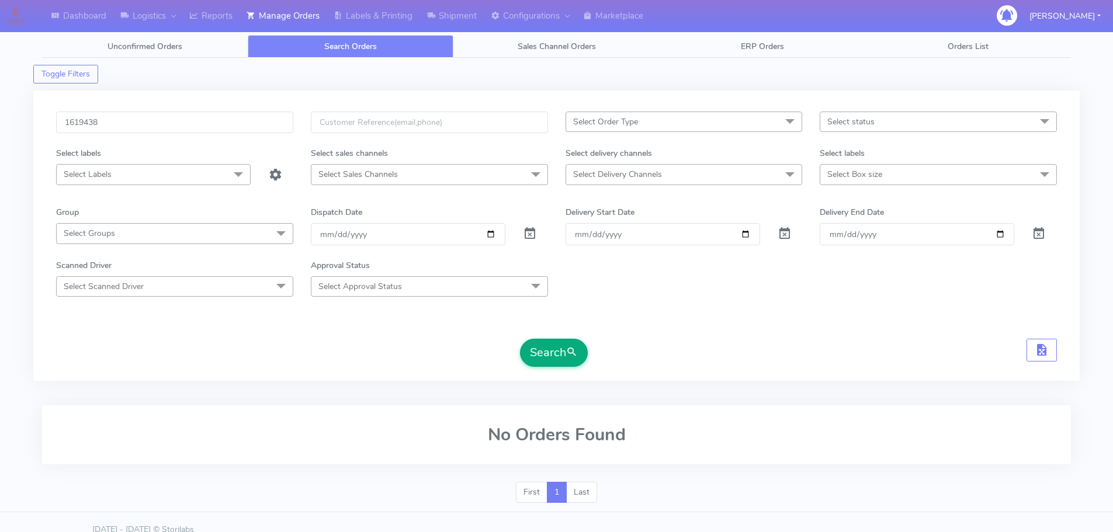  Describe the element at coordinates (556, 46) in the screenshot. I see `ul: Tabs` at that location.